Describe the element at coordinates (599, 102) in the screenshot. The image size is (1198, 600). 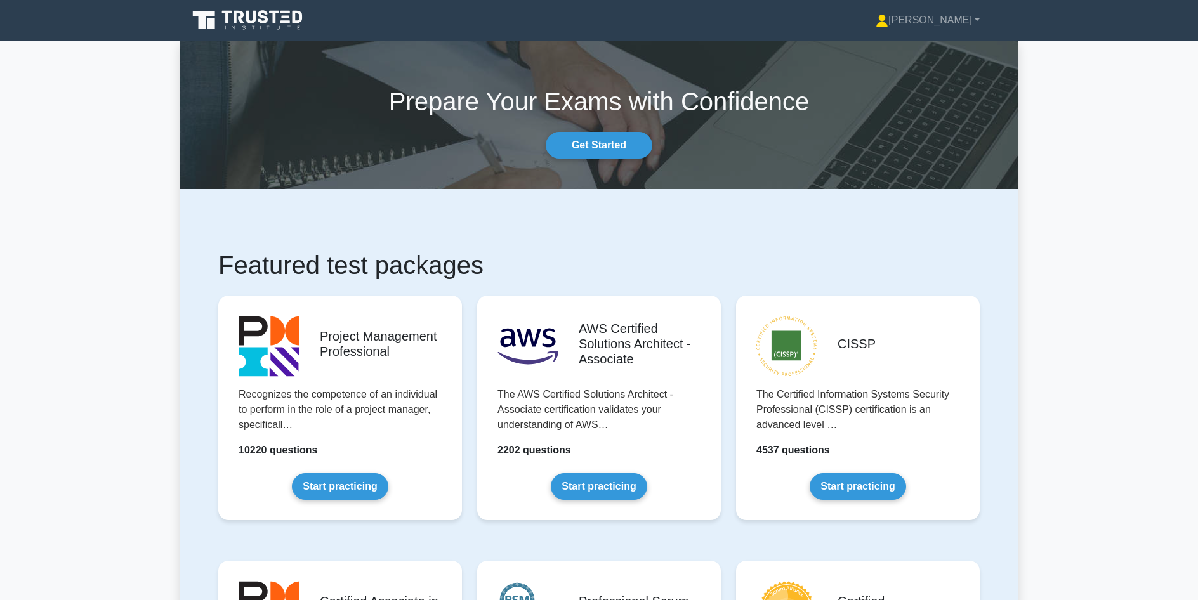
I see `h1: Prepare Your Exams with Confidence` at that location.